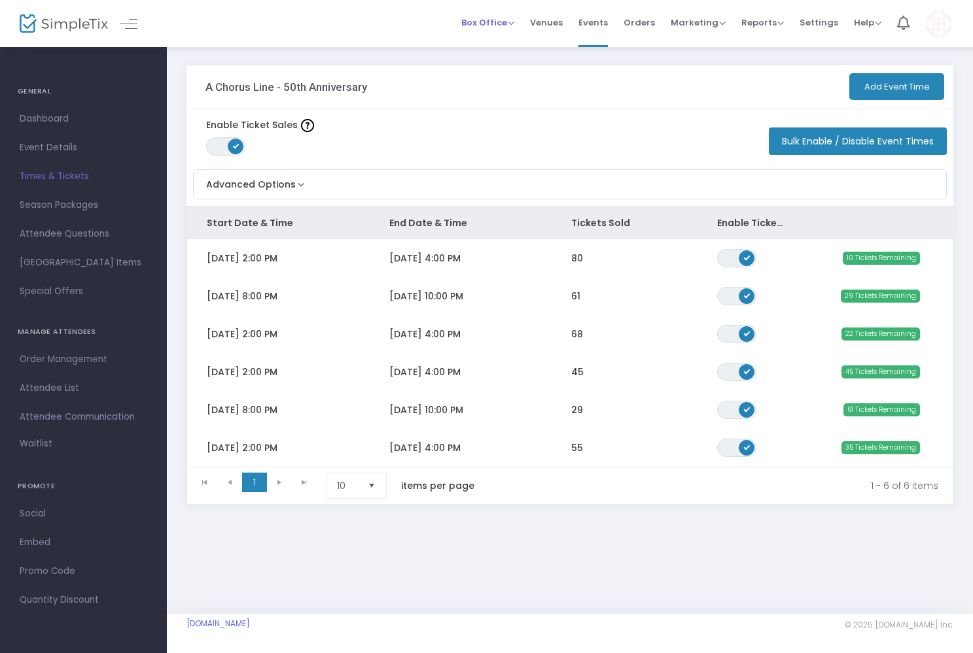 The image size is (973, 653). What do you see at coordinates (698, 22) in the screenshot?
I see `span: Marketing` at bounding box center [698, 22].